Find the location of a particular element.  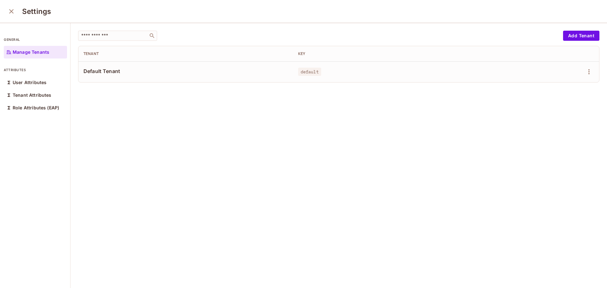

button: Add Tenant is located at coordinates (582, 36).